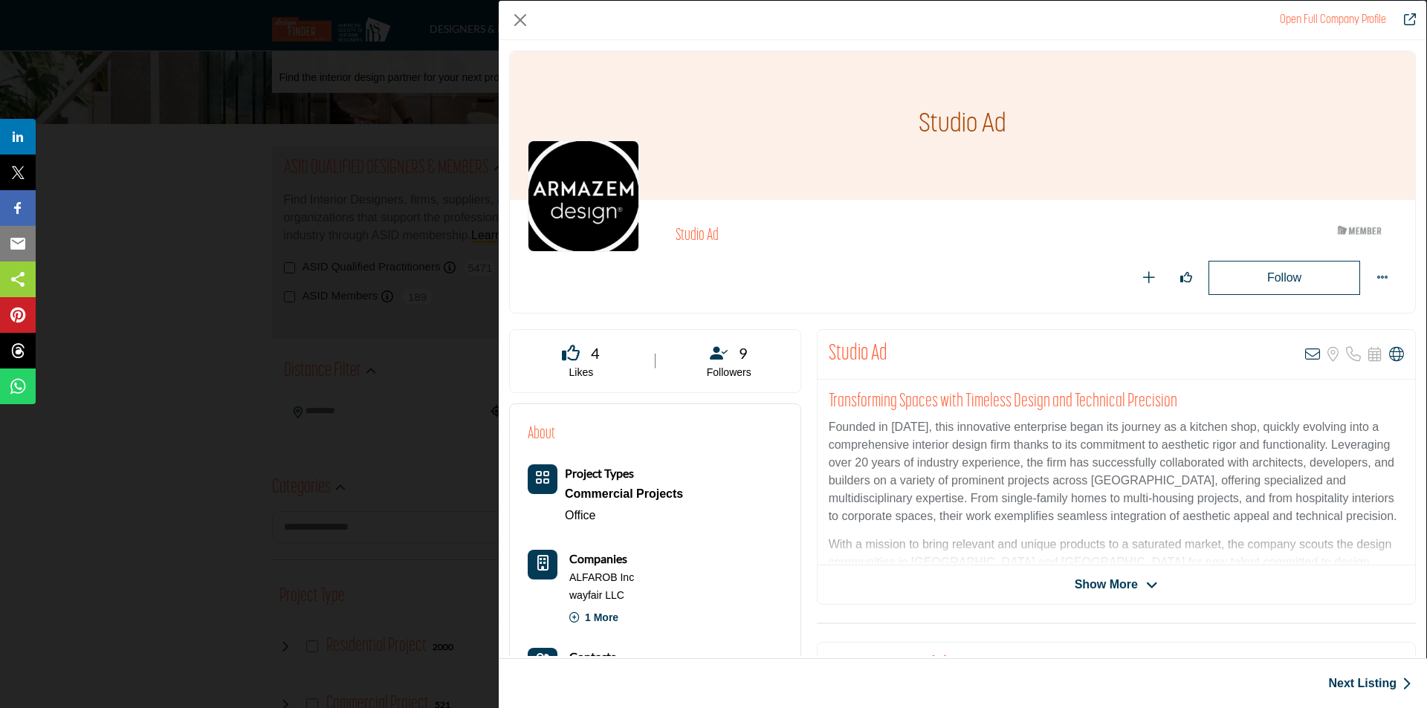 This screenshot has height=708, width=1427. What do you see at coordinates (1149, 278) in the screenshot?
I see `button: Add To List` at bounding box center [1149, 278].